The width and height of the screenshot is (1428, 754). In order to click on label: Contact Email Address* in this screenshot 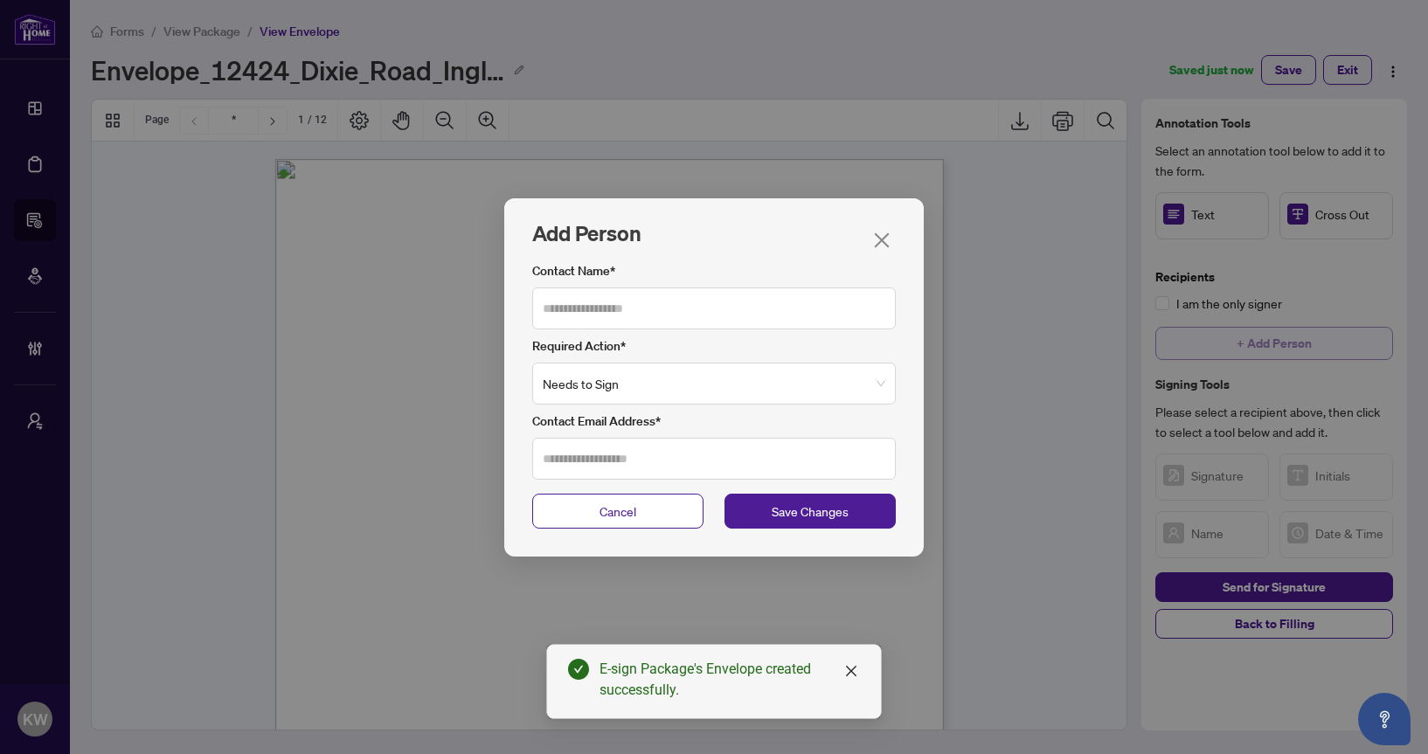, I will do `click(714, 421)`.